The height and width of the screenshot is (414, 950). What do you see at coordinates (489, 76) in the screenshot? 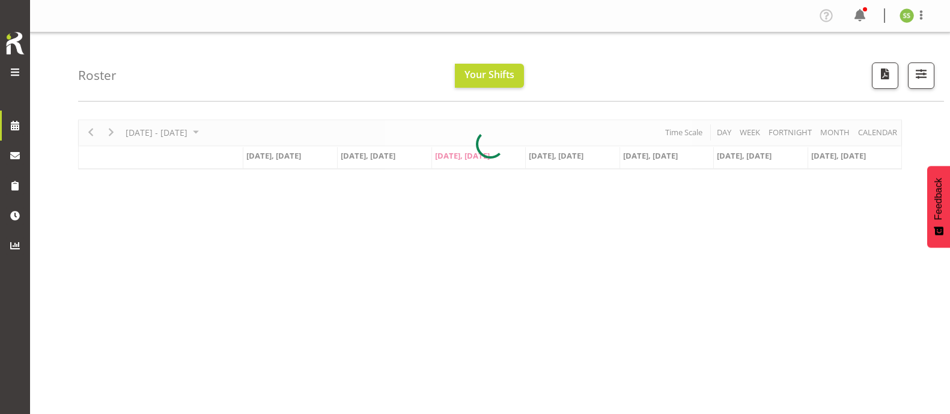
I see `button: Your Shifts` at bounding box center [489, 76].